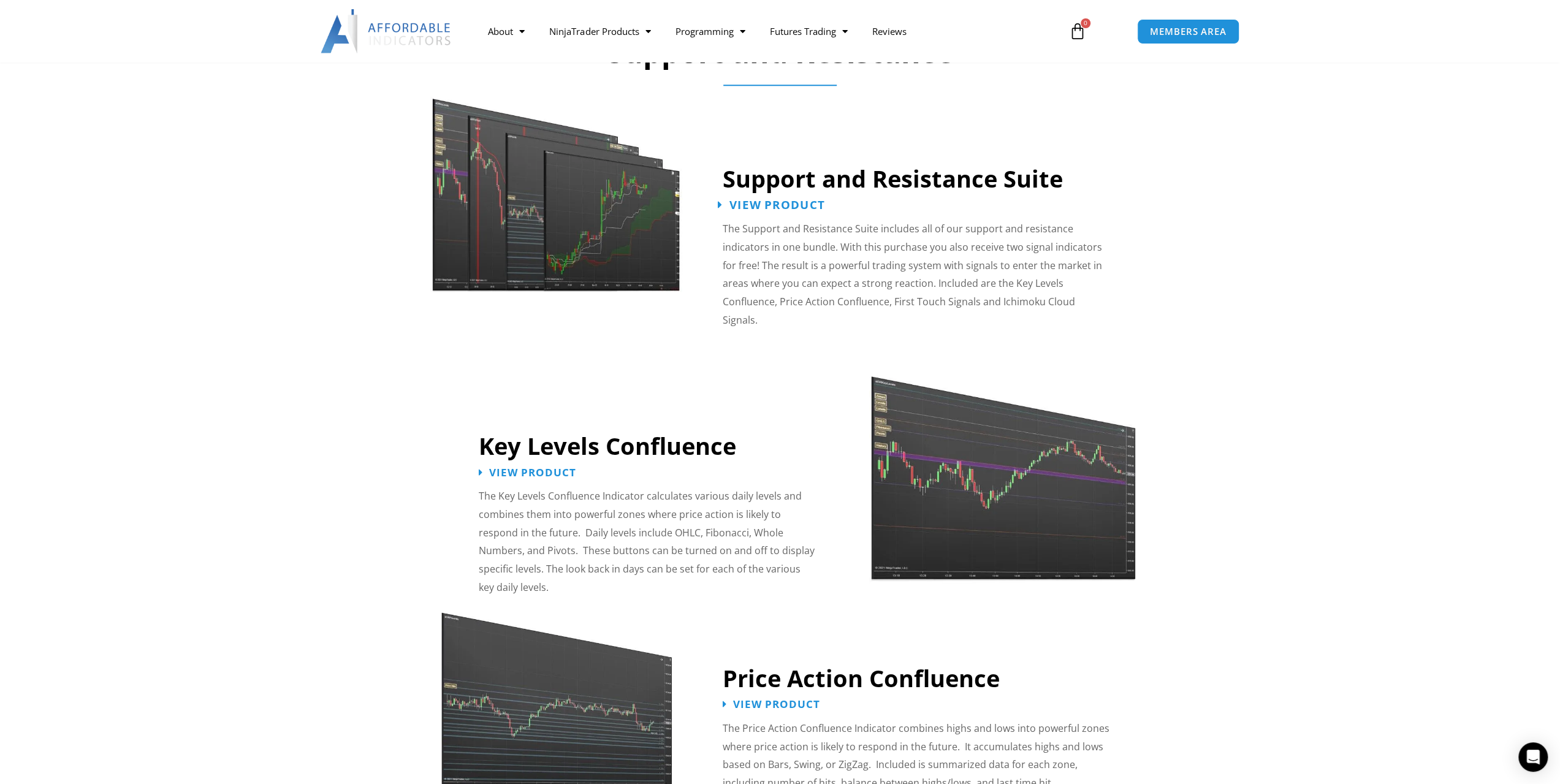  I want to click on span: 0, so click(1086, 23).